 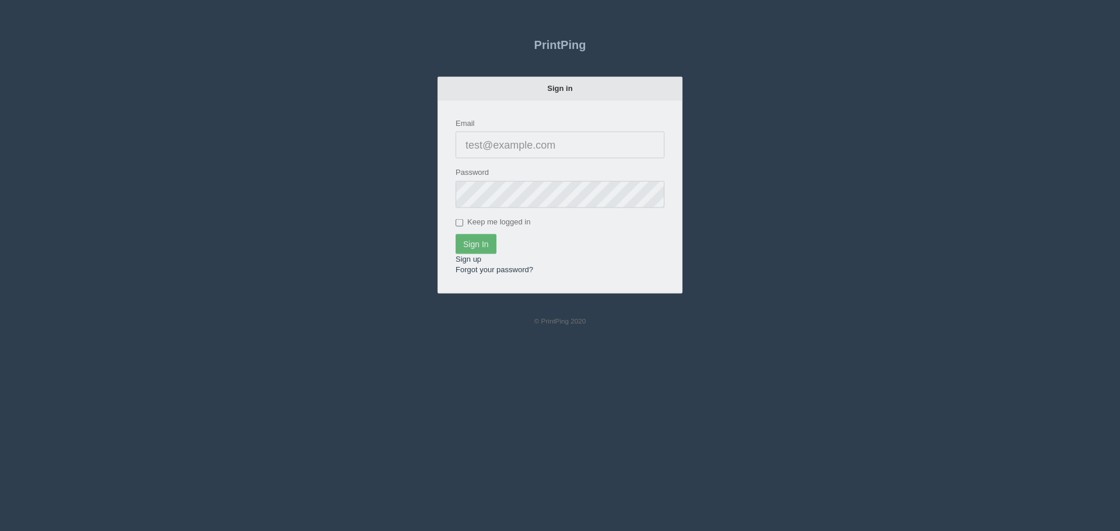 What do you see at coordinates (493, 222) in the screenshot?
I see `label: Keep me logged in` at bounding box center [493, 222].